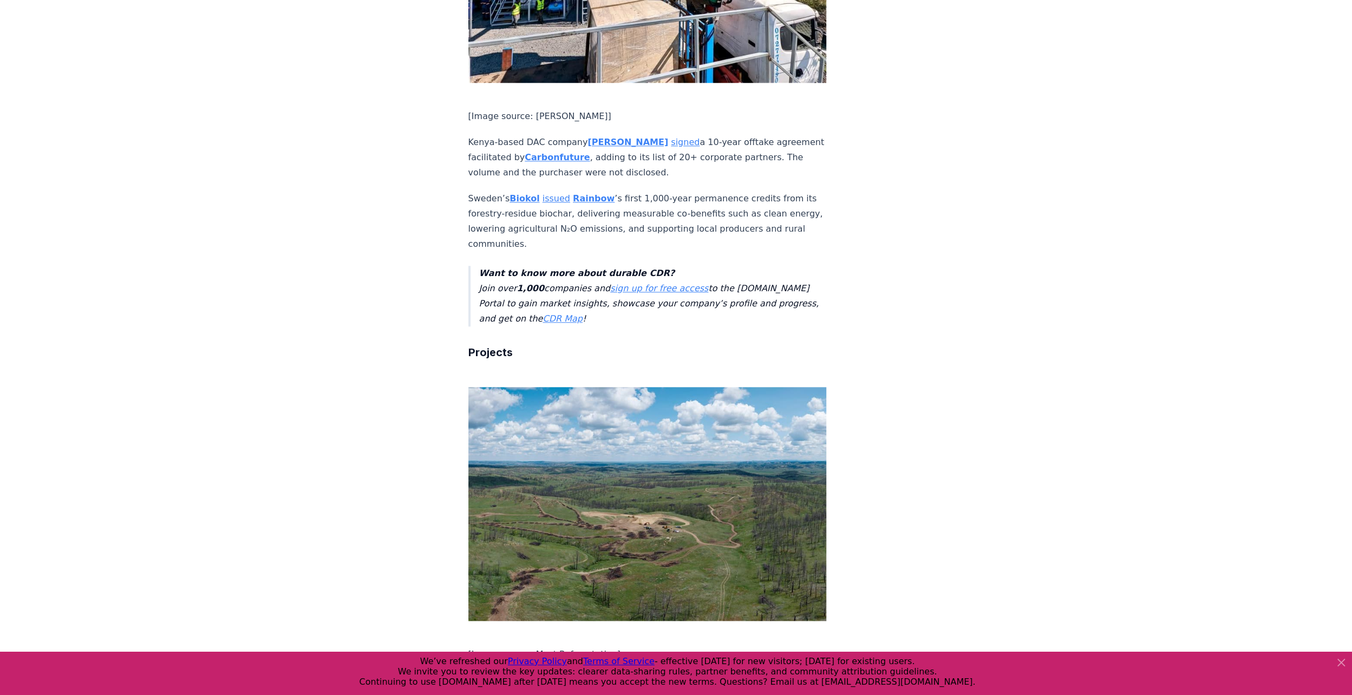 The height and width of the screenshot is (695, 1352). Describe the element at coordinates (648, 504) in the screenshot. I see `img: blog post image` at that location.